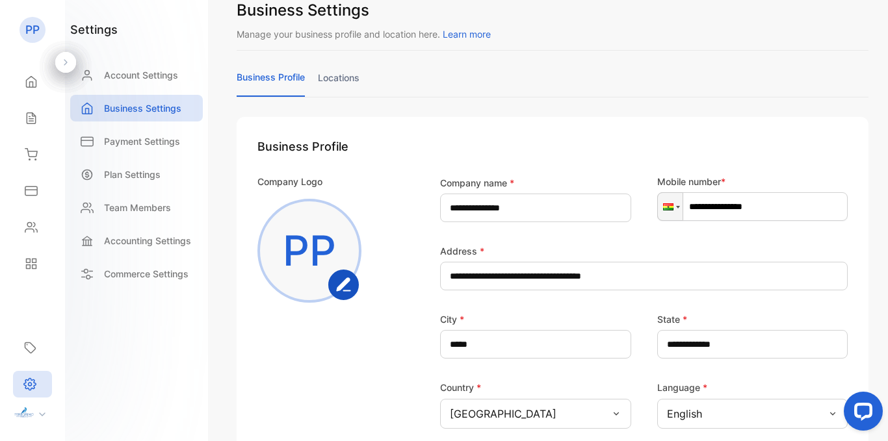 The height and width of the screenshot is (441, 888). I want to click on a: business profile, so click(270, 83).